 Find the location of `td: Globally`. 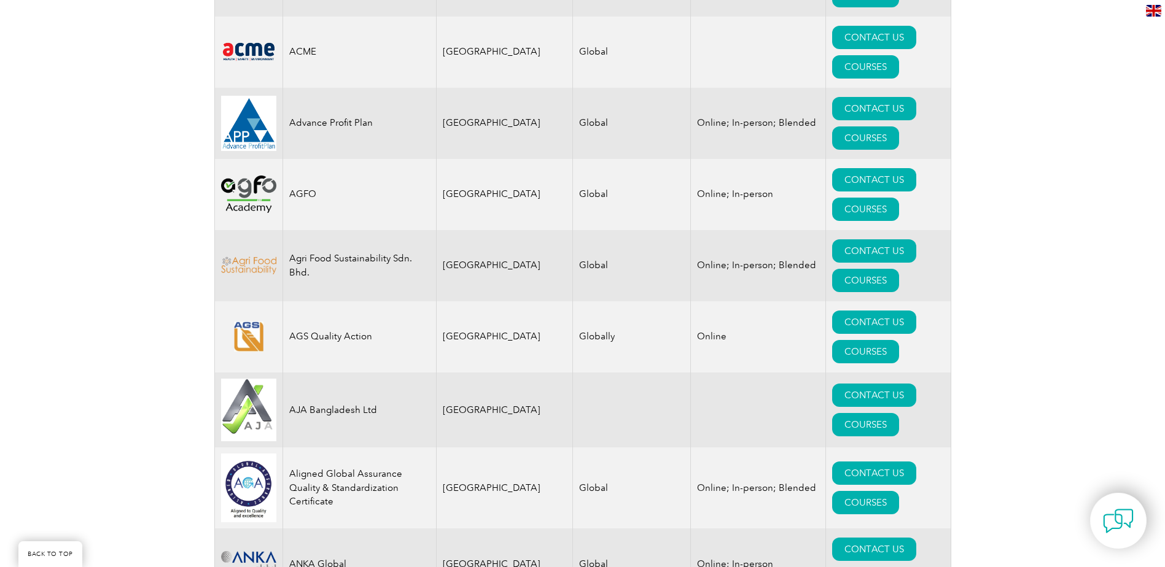

td: Globally is located at coordinates (632, 337).